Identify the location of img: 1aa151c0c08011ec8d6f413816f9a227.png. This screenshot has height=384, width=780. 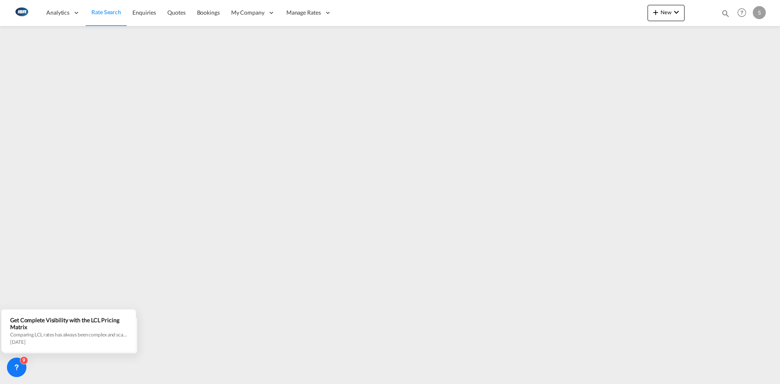
(21, 13).